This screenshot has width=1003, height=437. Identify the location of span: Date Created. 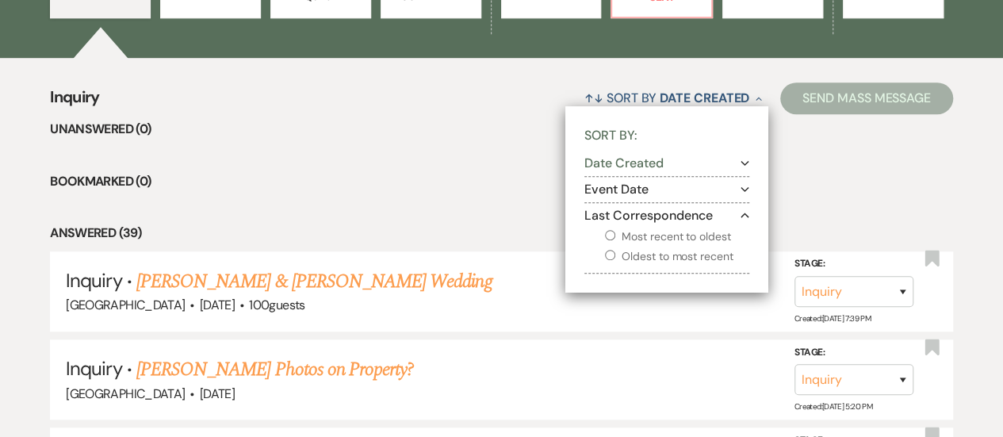
(704, 97).